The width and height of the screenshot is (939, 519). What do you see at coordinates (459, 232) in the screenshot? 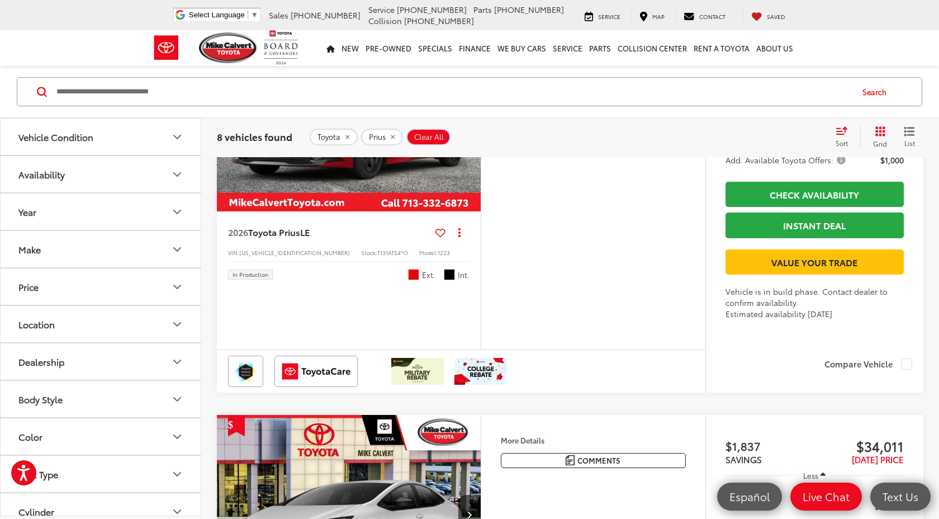
I see `span: dropdown dots` at bounding box center [459, 232].